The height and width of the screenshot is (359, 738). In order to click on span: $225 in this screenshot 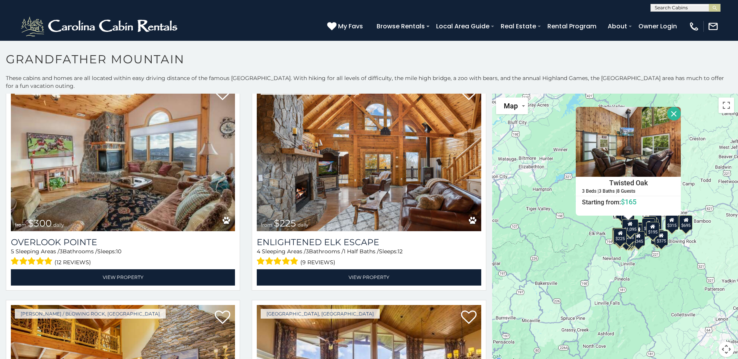, I will do `click(285, 223)`.